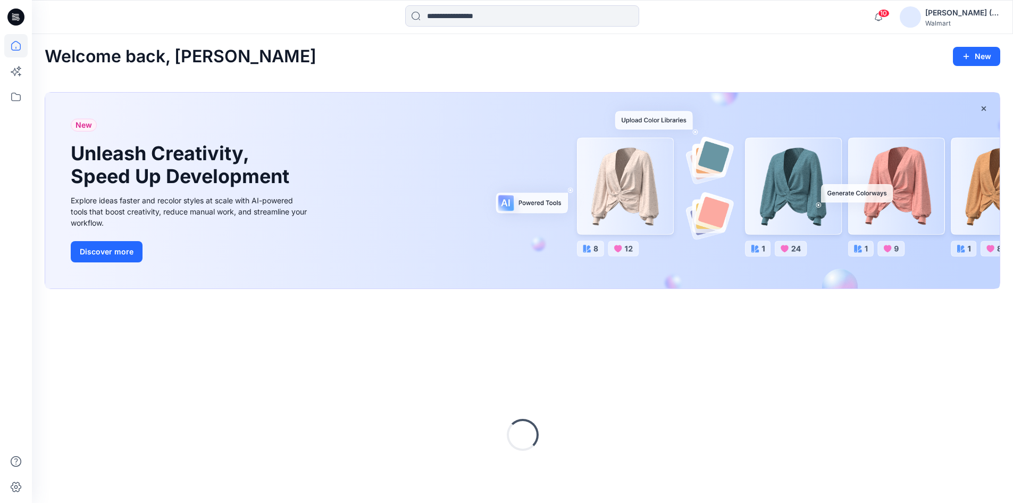 Image resolution: width=1013 pixels, height=503 pixels. I want to click on a: Discover more, so click(190, 252).